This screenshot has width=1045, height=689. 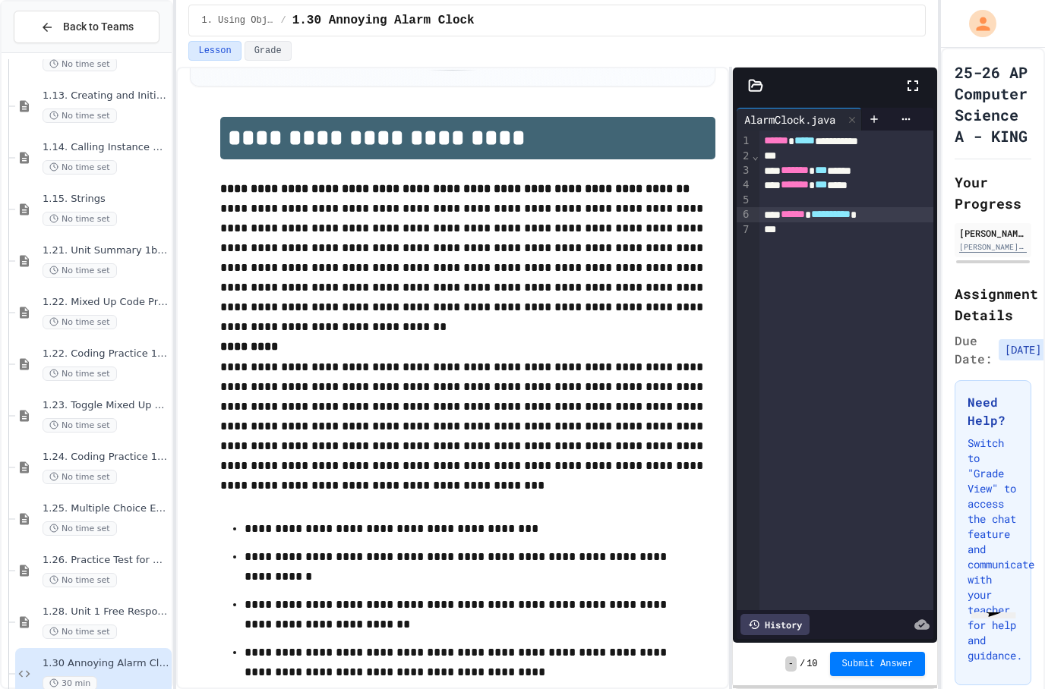 What do you see at coordinates (744, 185) in the screenshot?
I see `div: 4` at bounding box center [744, 185].